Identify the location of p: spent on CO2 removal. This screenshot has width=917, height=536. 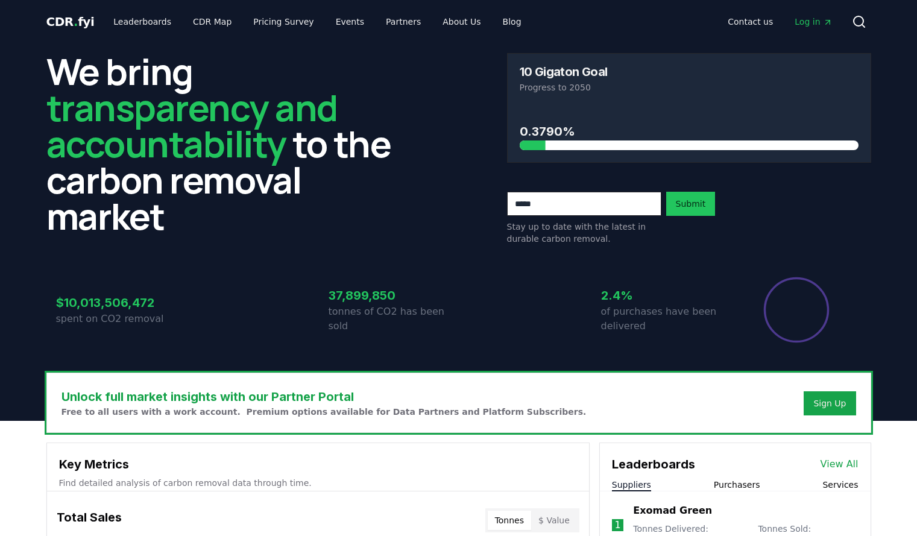
(121, 319).